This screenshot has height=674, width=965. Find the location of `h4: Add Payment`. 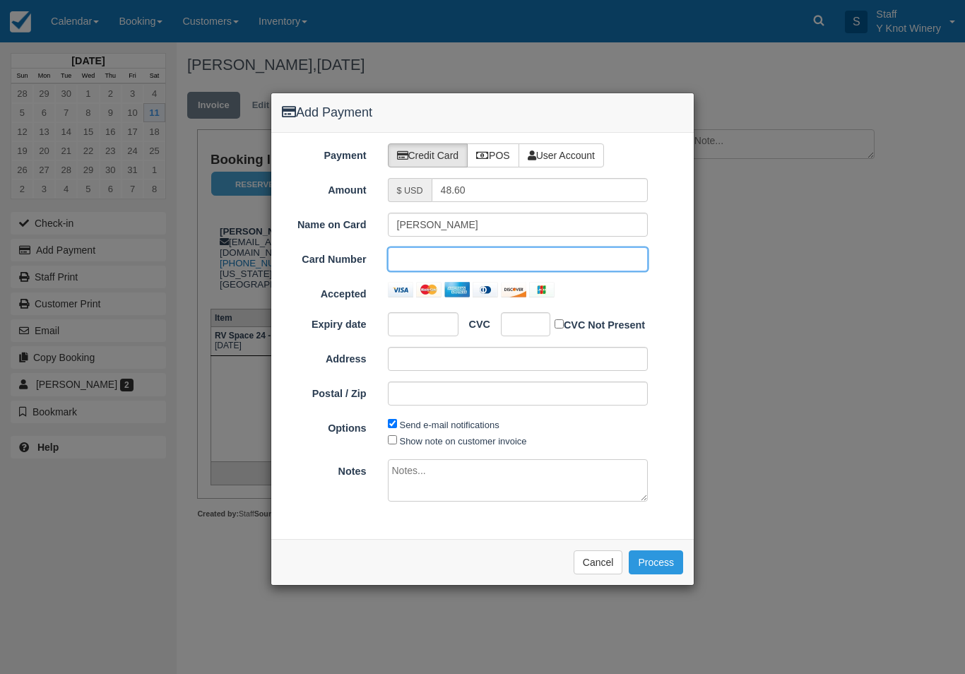

h4: Add Payment is located at coordinates (483, 113).